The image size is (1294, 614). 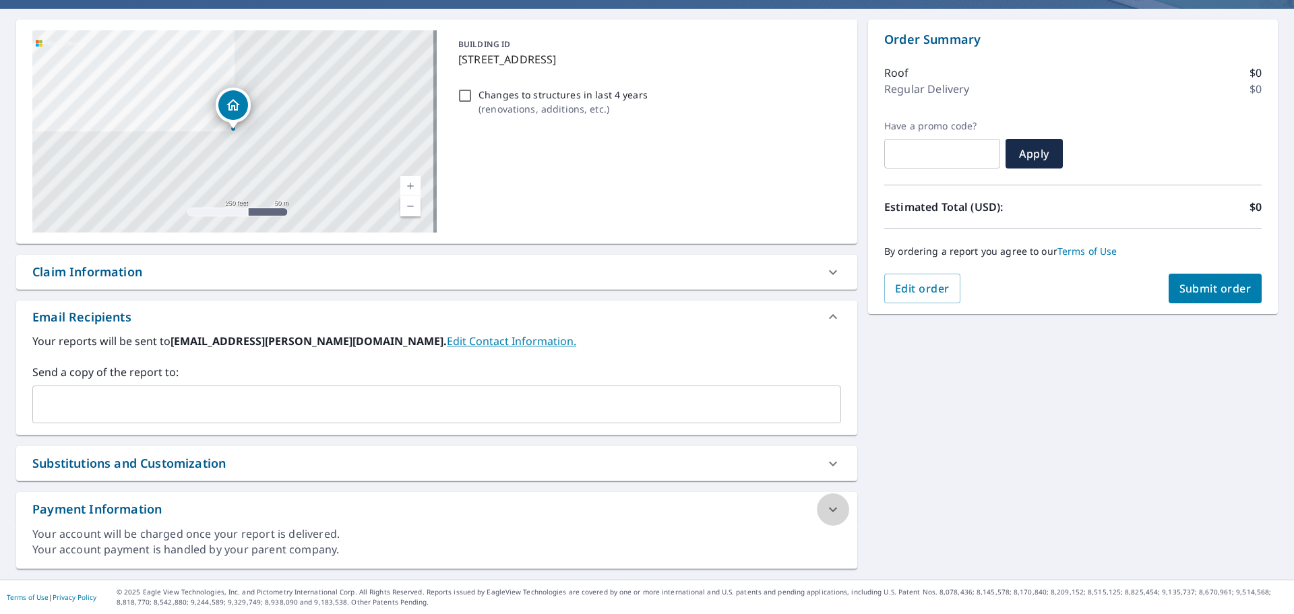 What do you see at coordinates (410, 186) in the screenshot?
I see `a: Current Level 17, Zoom In` at bounding box center [410, 186].